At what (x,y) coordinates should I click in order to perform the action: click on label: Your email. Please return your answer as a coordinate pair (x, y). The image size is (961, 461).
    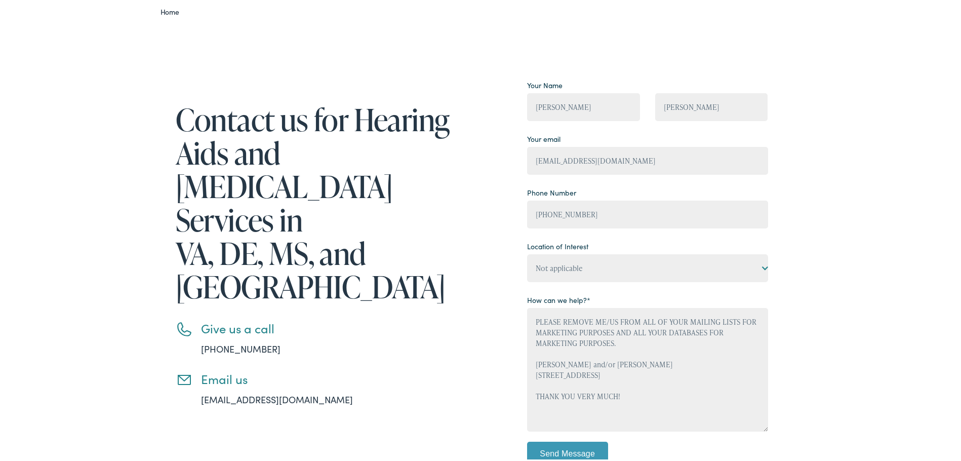
    Looking at the image, I should click on (544, 137).